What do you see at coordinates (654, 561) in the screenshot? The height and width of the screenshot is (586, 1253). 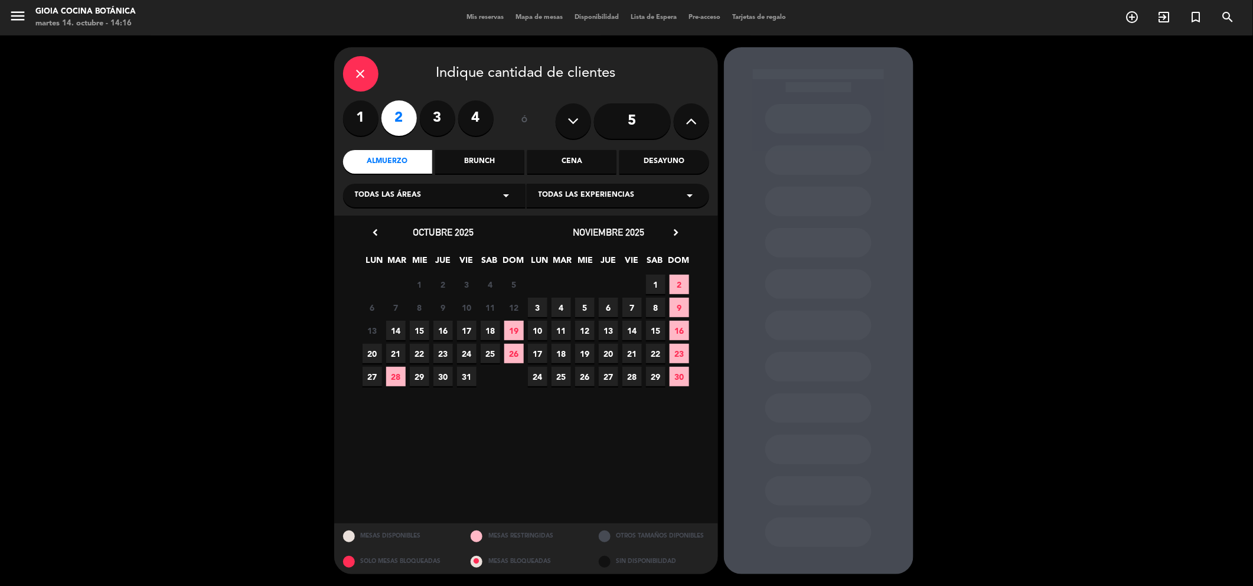 I see `div: SIN DISPONIBILIDAD` at bounding box center [654, 561].